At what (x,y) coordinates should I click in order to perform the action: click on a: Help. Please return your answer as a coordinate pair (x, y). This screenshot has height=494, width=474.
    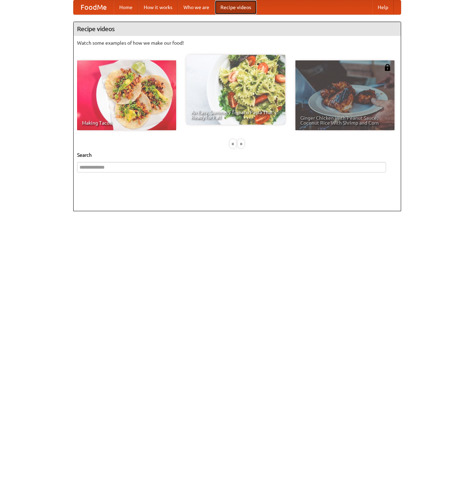
    Looking at the image, I should click on (383, 7).